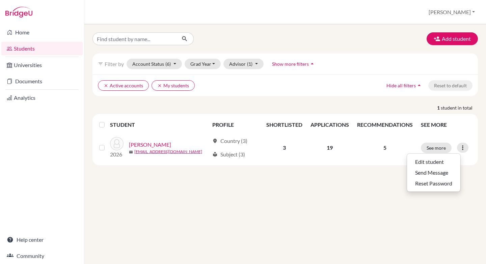 This screenshot has width=486, height=264. I want to click on span: Show more filters, so click(290, 64).